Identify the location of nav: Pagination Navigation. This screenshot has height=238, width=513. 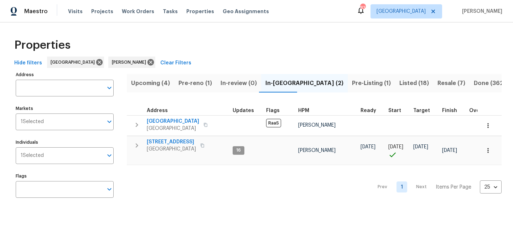
(436, 187).